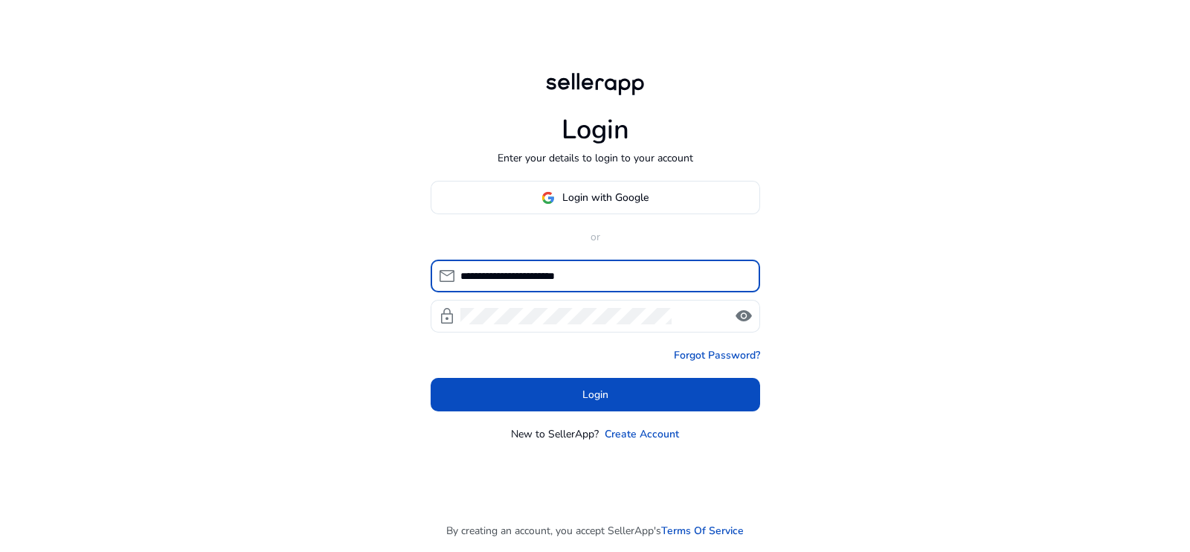 Image resolution: width=1190 pixels, height=552 pixels. What do you see at coordinates (595, 129) in the screenshot?
I see `h1: Login` at bounding box center [595, 129].